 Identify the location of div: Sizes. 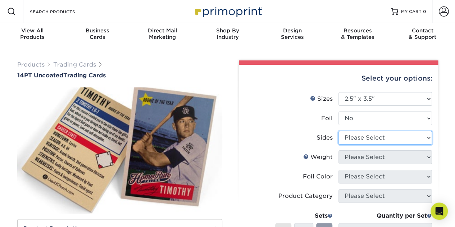
(321, 99).